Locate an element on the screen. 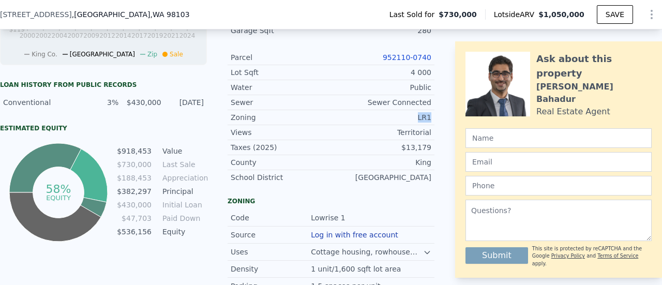  td: Principal is located at coordinates (184, 191).